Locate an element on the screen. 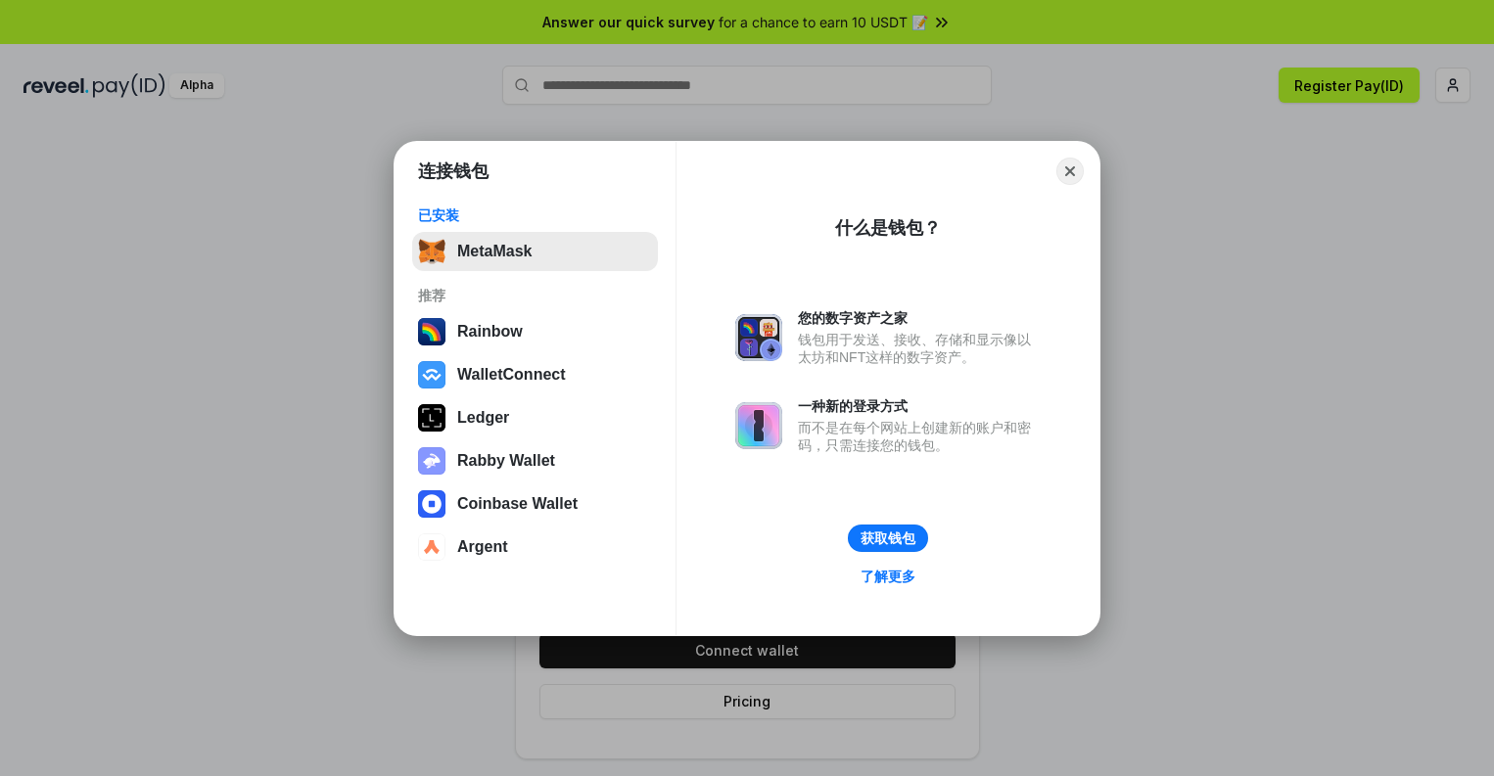 This screenshot has width=1494, height=776. a: 了解更多 is located at coordinates (888, 577).